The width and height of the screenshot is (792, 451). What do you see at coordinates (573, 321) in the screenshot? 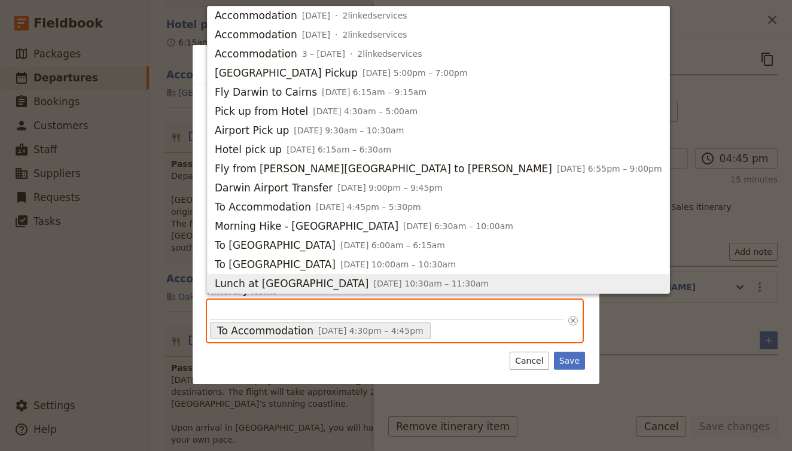
I see `button: Clear input` at bounding box center [573, 321].